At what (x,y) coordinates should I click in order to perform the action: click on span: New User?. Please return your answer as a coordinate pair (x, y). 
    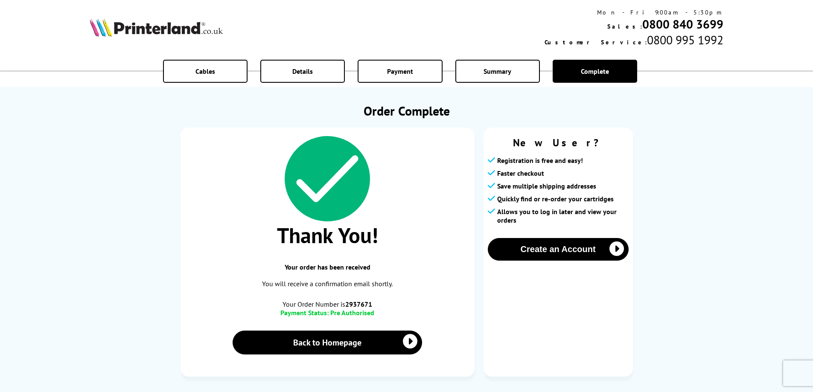
    Looking at the image, I should click on (558, 143).